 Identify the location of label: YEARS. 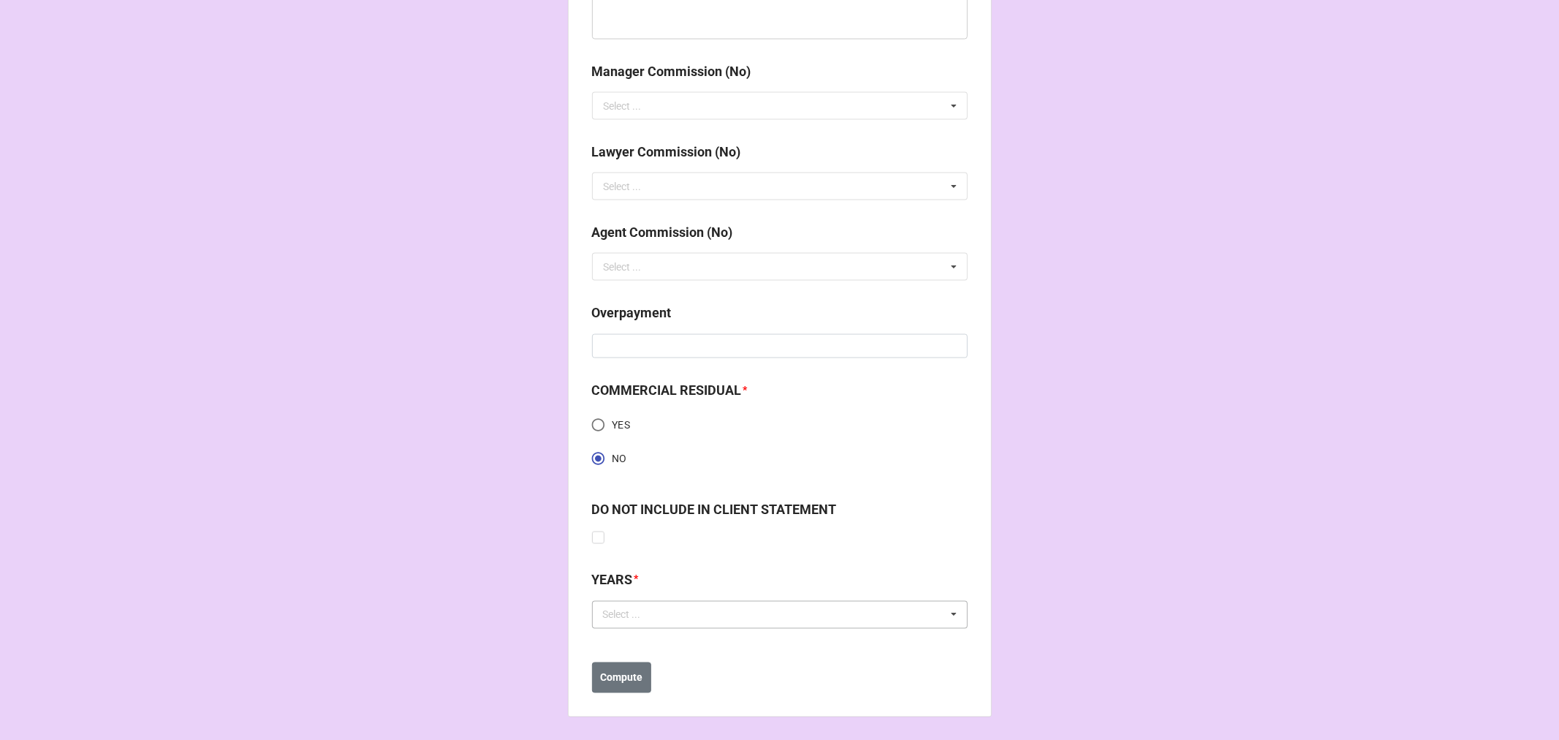
(612, 580).